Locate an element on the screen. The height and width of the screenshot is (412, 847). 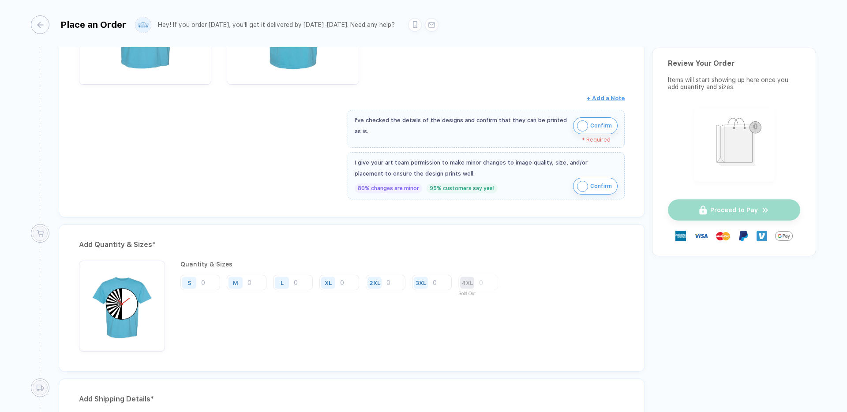
div: Items will start showing up here once you add quantity and sizes. is located at coordinates (734, 83).